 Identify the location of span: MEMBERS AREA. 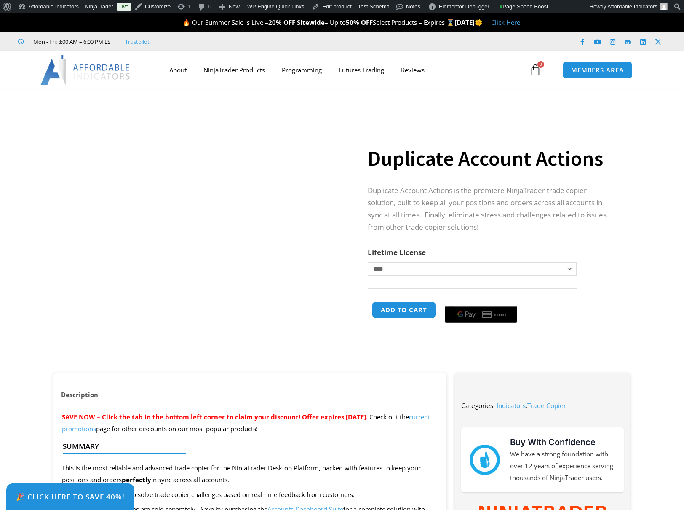
(597, 70).